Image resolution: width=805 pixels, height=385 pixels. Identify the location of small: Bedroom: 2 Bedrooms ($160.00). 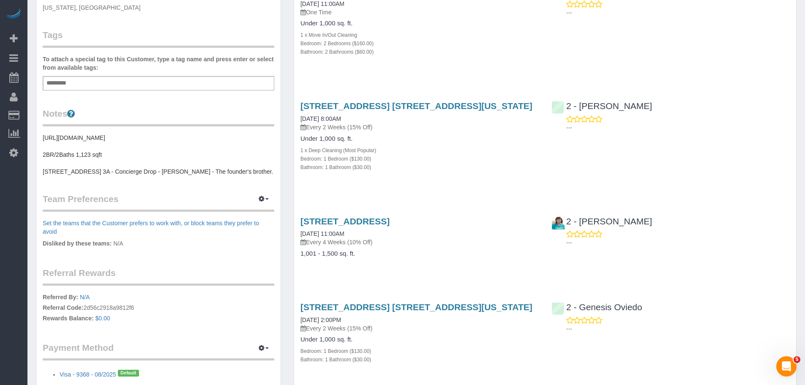
(337, 44).